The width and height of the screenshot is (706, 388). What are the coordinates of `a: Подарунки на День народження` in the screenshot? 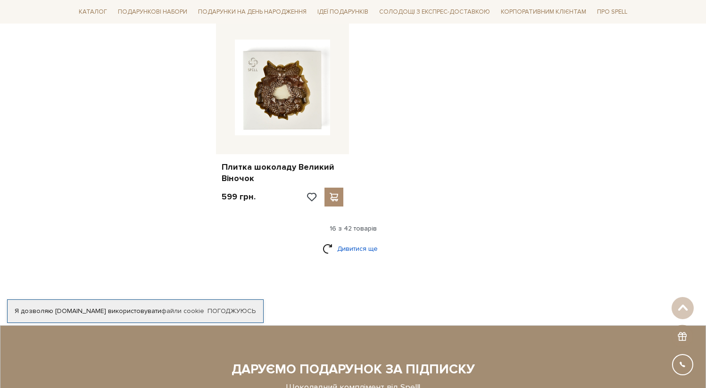 It's located at (252, 12).